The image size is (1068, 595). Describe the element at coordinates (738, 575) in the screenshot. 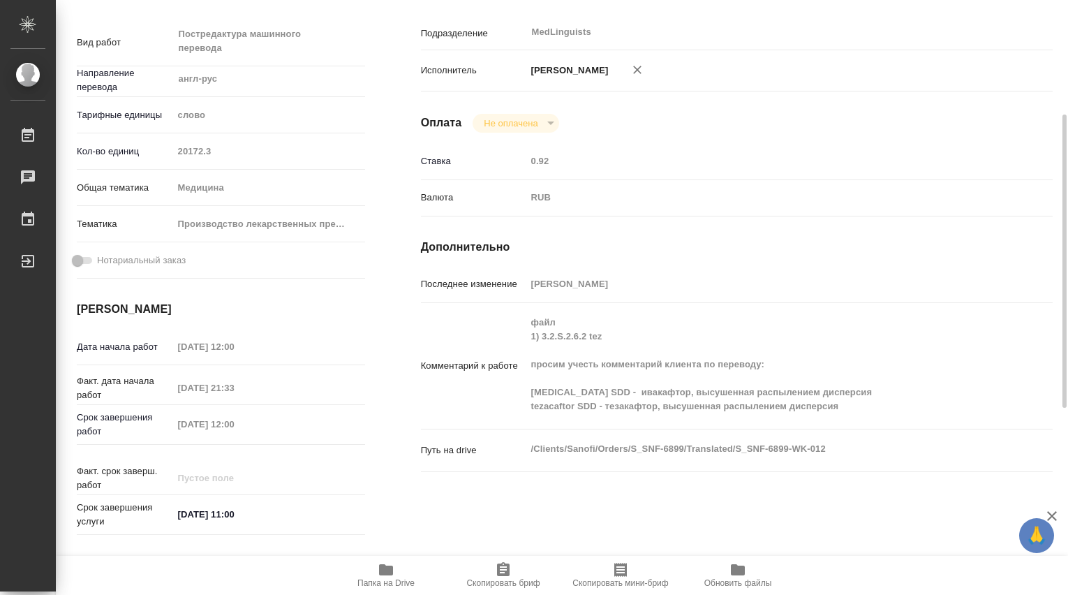

I see `button: Обновить файлы` at that location.